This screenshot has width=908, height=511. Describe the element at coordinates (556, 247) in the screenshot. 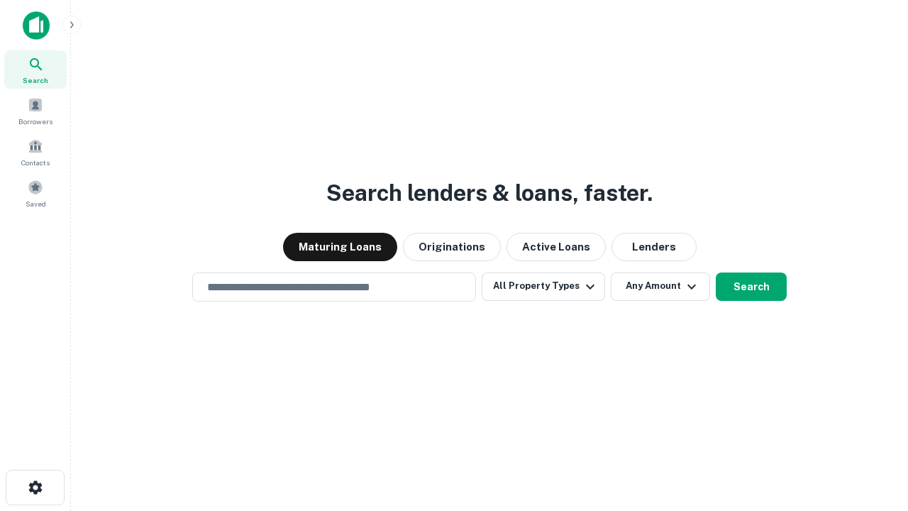

I see `button: Active Loans` at that location.